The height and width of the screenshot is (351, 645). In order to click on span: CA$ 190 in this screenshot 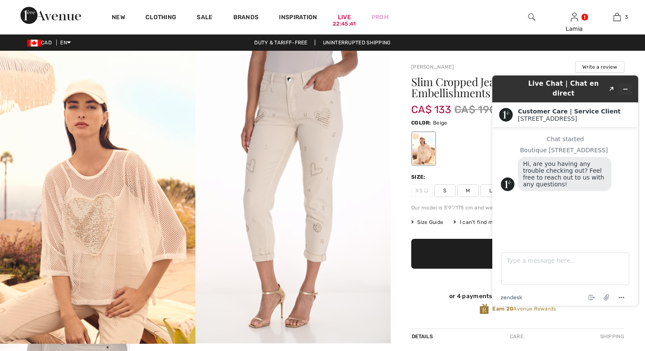, I will do `click(475, 110)`.